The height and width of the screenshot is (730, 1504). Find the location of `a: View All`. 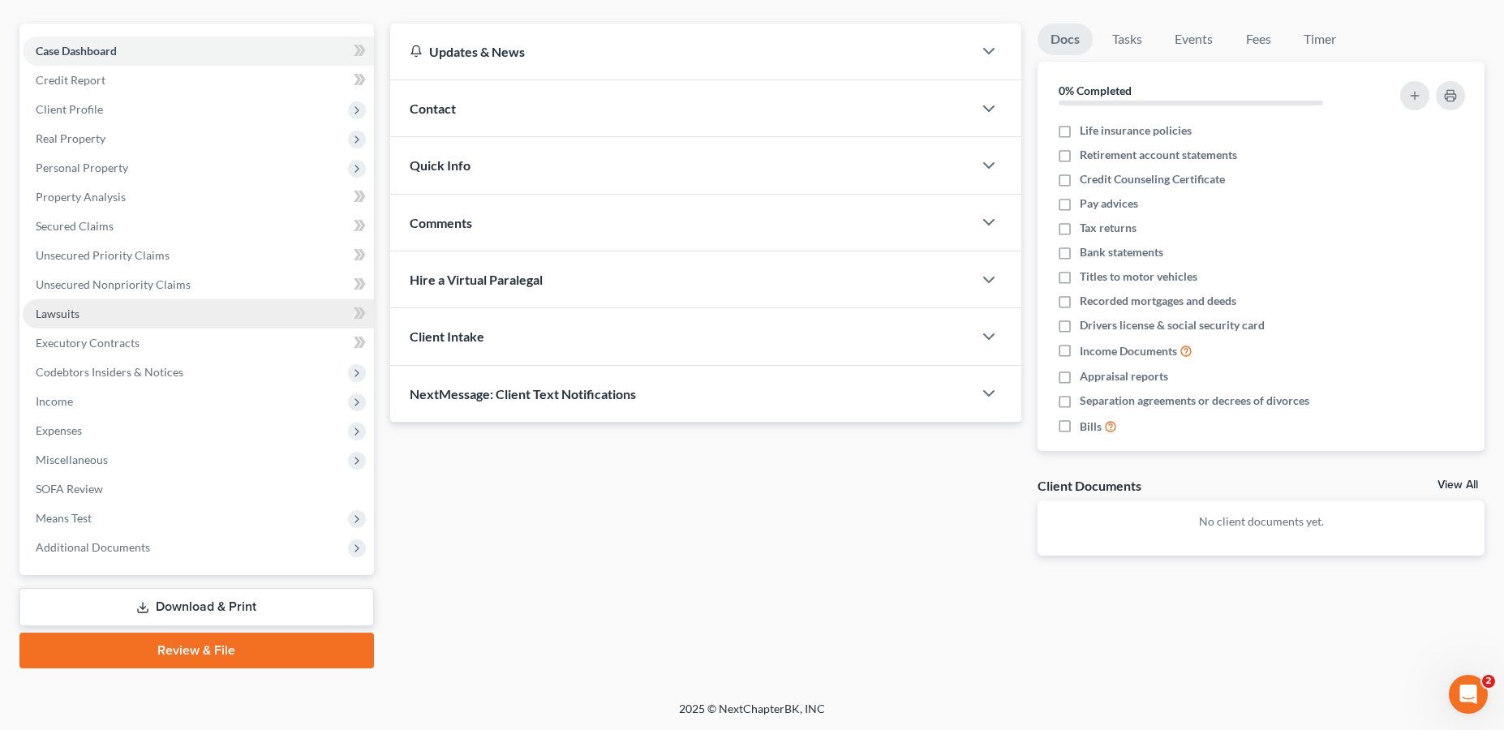

a: View All is located at coordinates (1458, 485).